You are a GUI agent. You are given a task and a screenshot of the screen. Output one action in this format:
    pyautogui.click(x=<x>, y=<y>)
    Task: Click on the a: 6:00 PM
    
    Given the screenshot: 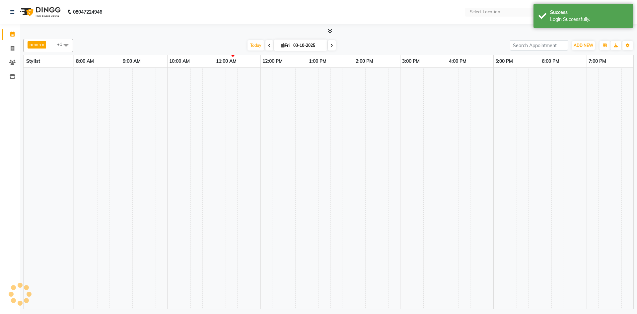 What is the action you would take?
    pyautogui.click(x=550, y=61)
    